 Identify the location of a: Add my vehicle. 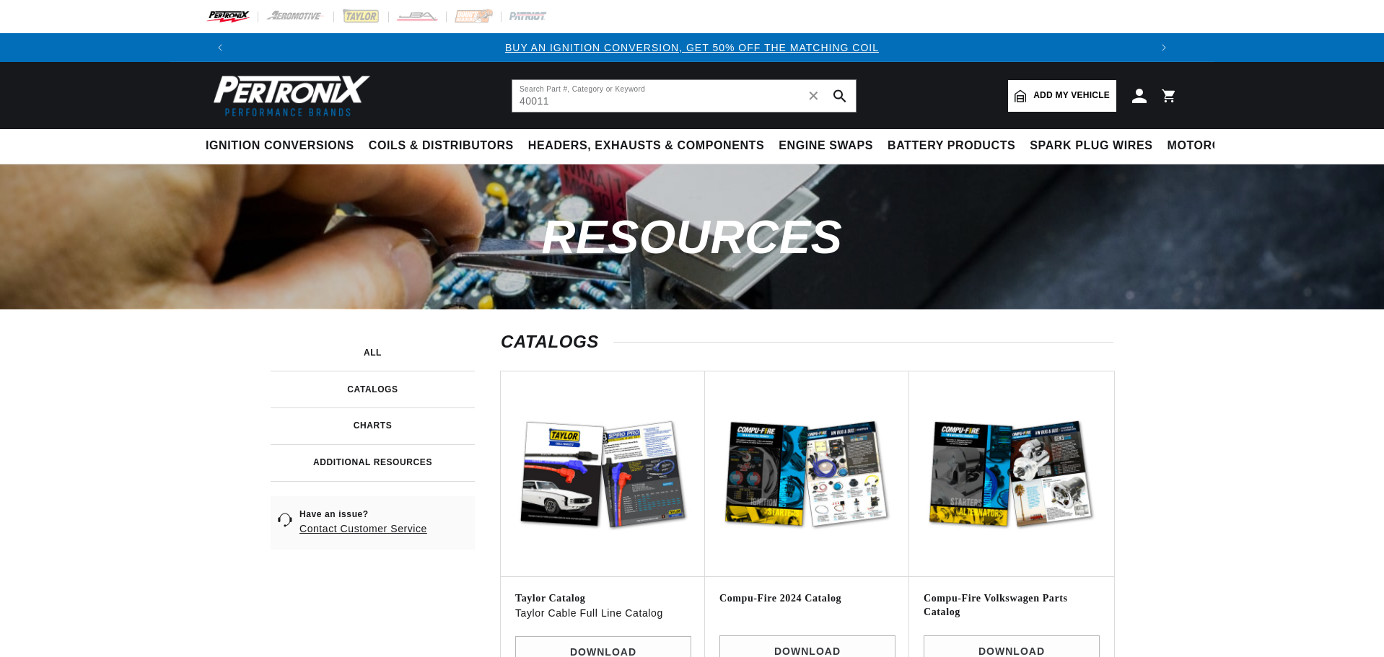
(1062, 96).